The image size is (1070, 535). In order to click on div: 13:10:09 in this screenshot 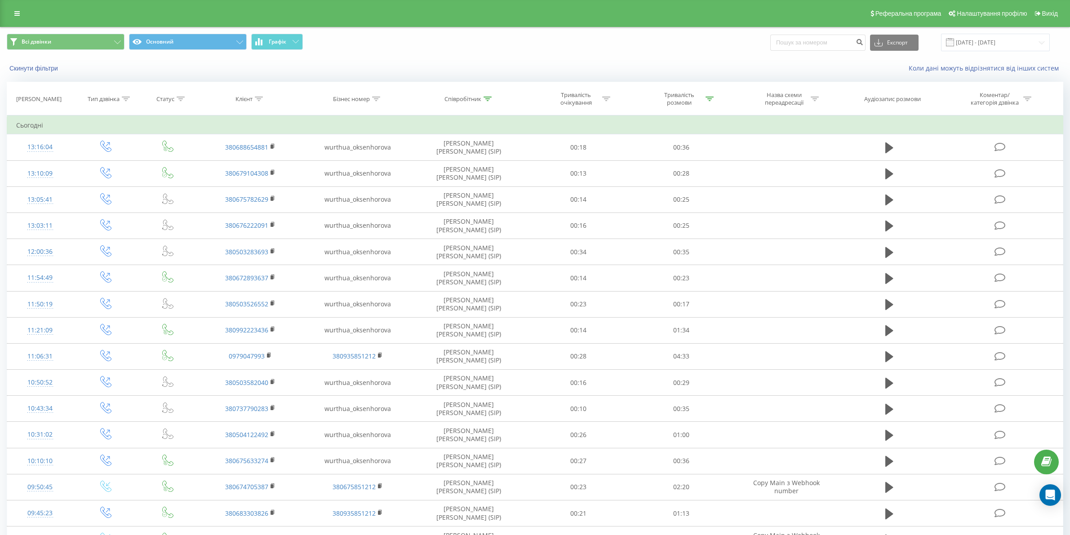, I will do `click(40, 174)`.